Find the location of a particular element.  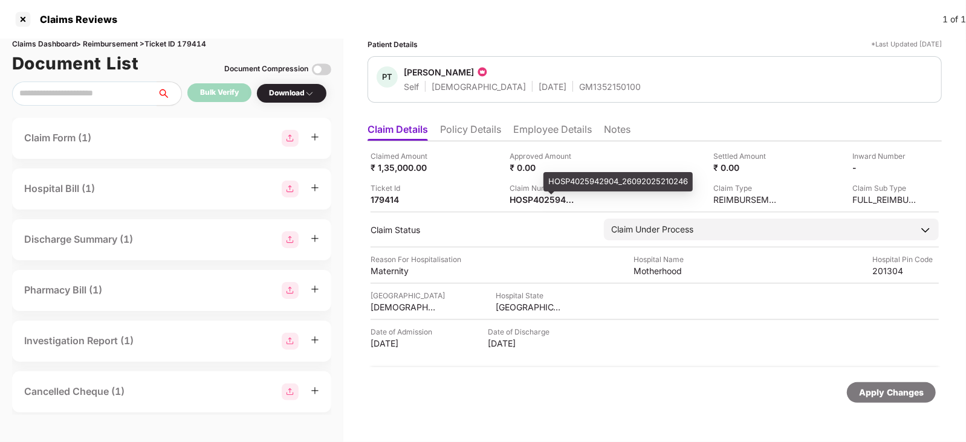

img: svg+xml;base64,PHN2ZyBpZD0iVG9nZ2xlLTMyeDMyIiB4bWxucz0iaHR0cDovL3d3dy53My5vcmcvMjAwMC9zdmciIHdpZH... is located at coordinates (322, 70).